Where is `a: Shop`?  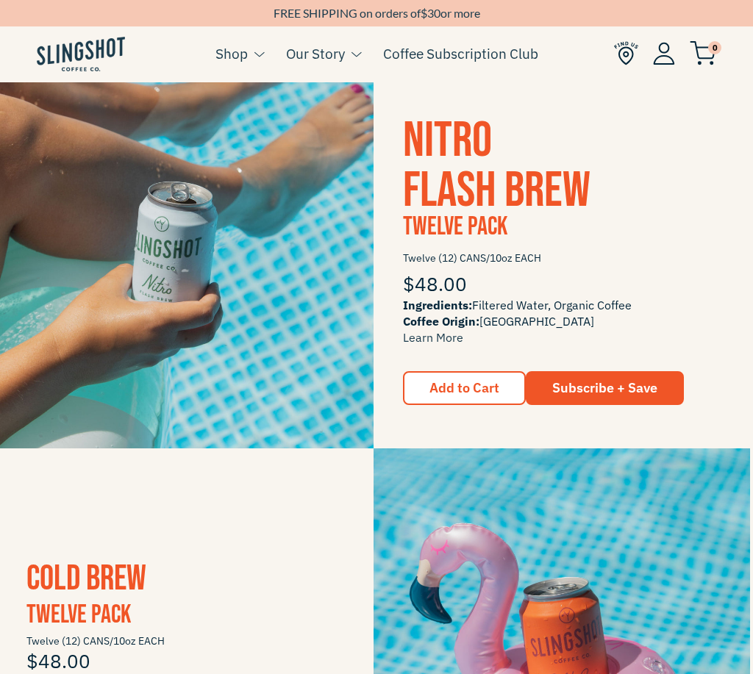
a: Shop is located at coordinates (232, 54).